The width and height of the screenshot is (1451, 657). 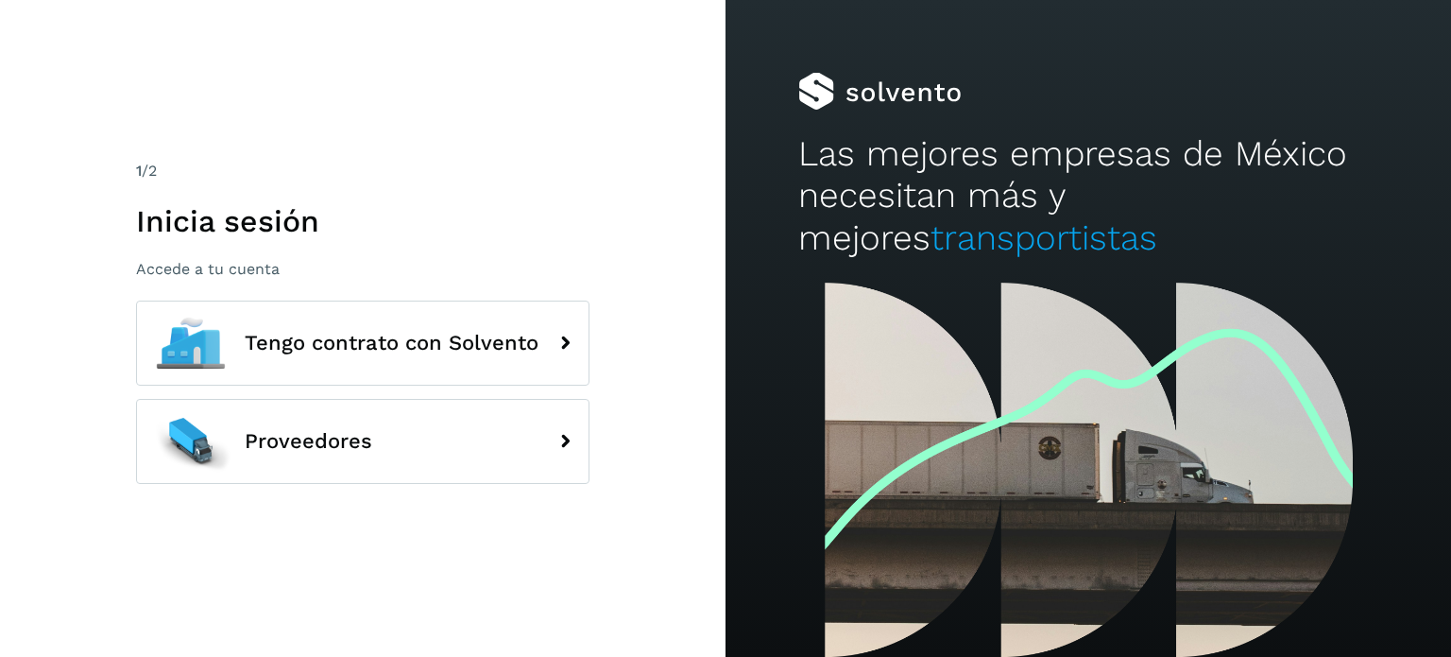 What do you see at coordinates (363, 268) in the screenshot?
I see `p: Accede a tu cuenta` at bounding box center [363, 268].